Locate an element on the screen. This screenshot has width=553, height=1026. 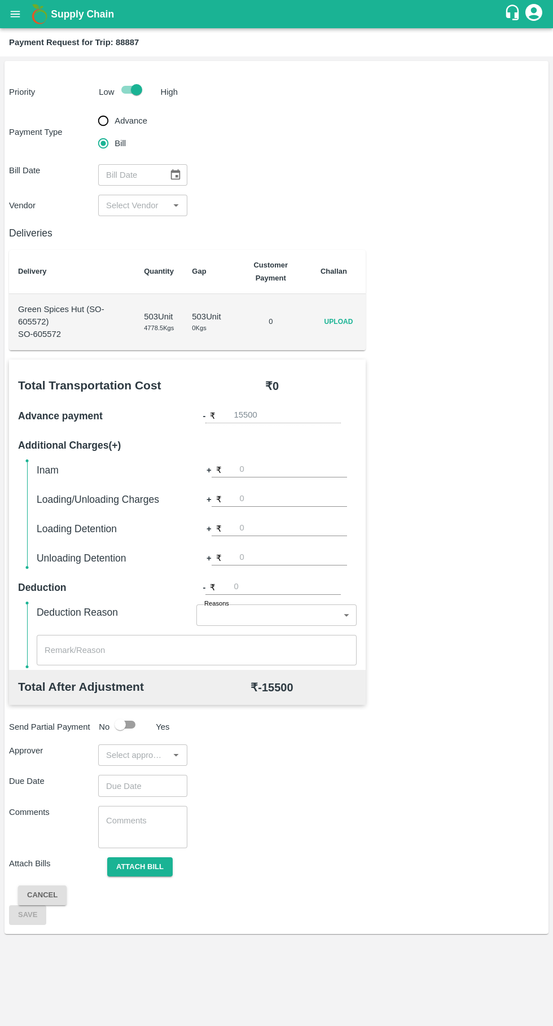
b: Challan is located at coordinates (333, 271).